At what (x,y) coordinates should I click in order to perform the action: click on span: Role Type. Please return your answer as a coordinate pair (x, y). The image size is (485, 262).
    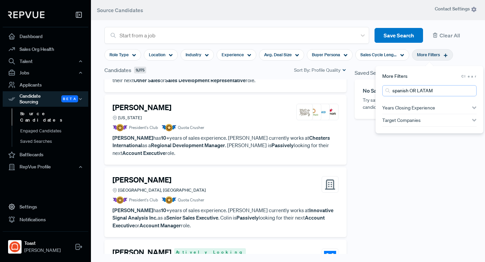
    Looking at the image, I should click on (119, 55).